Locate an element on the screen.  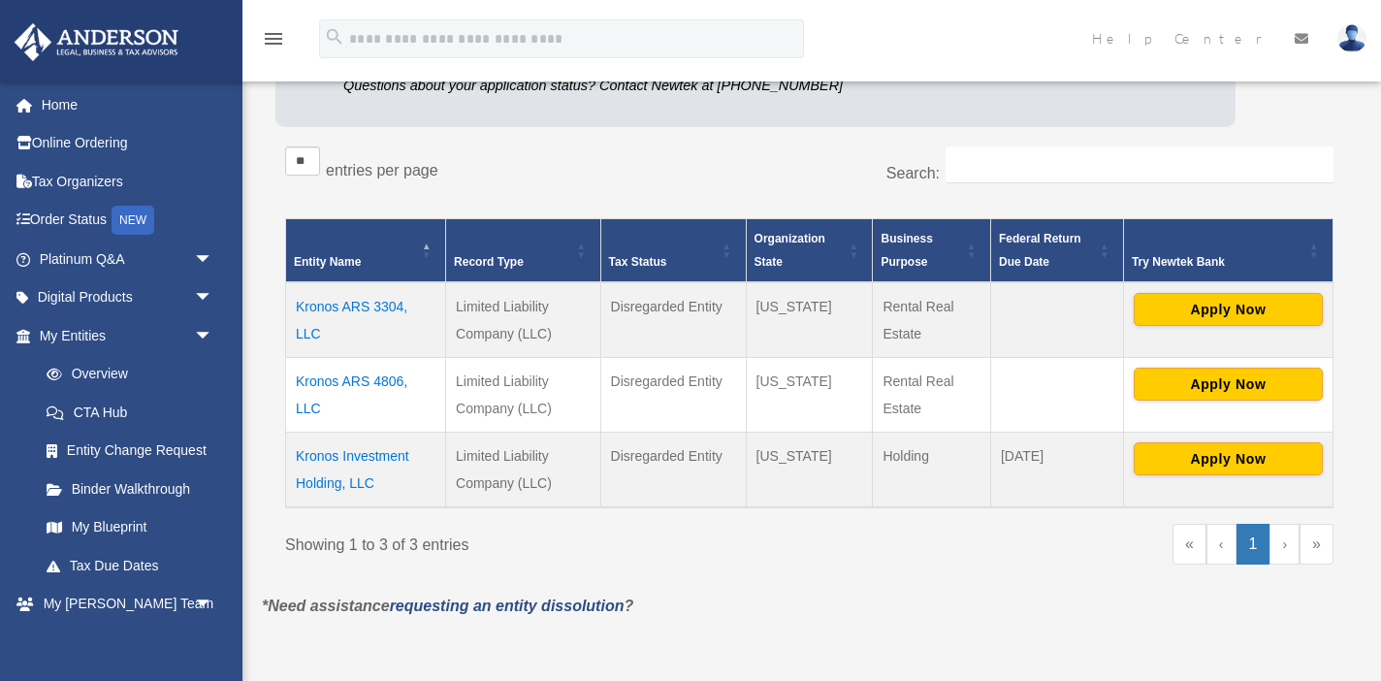
a: Home is located at coordinates (128, 105).